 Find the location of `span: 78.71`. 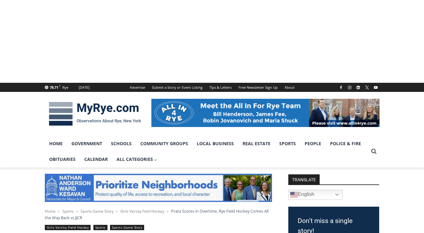

span: 78.71 is located at coordinates (54, 87).